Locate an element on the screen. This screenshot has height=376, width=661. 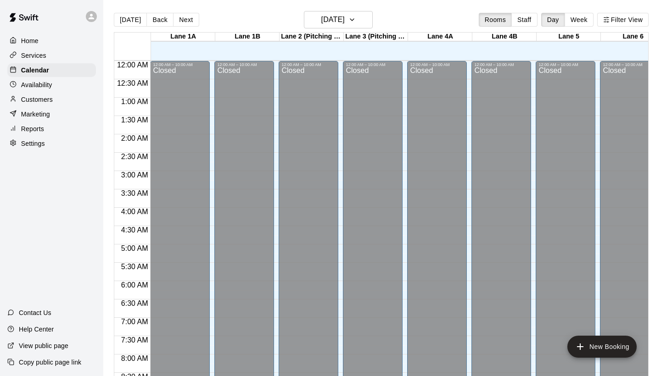
div: Calendar is located at coordinates (51, 70).